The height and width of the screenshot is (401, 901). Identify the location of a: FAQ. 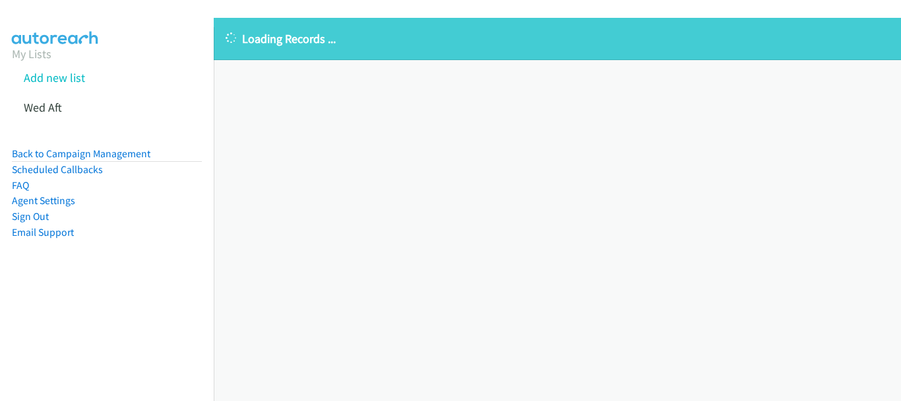
(20, 185).